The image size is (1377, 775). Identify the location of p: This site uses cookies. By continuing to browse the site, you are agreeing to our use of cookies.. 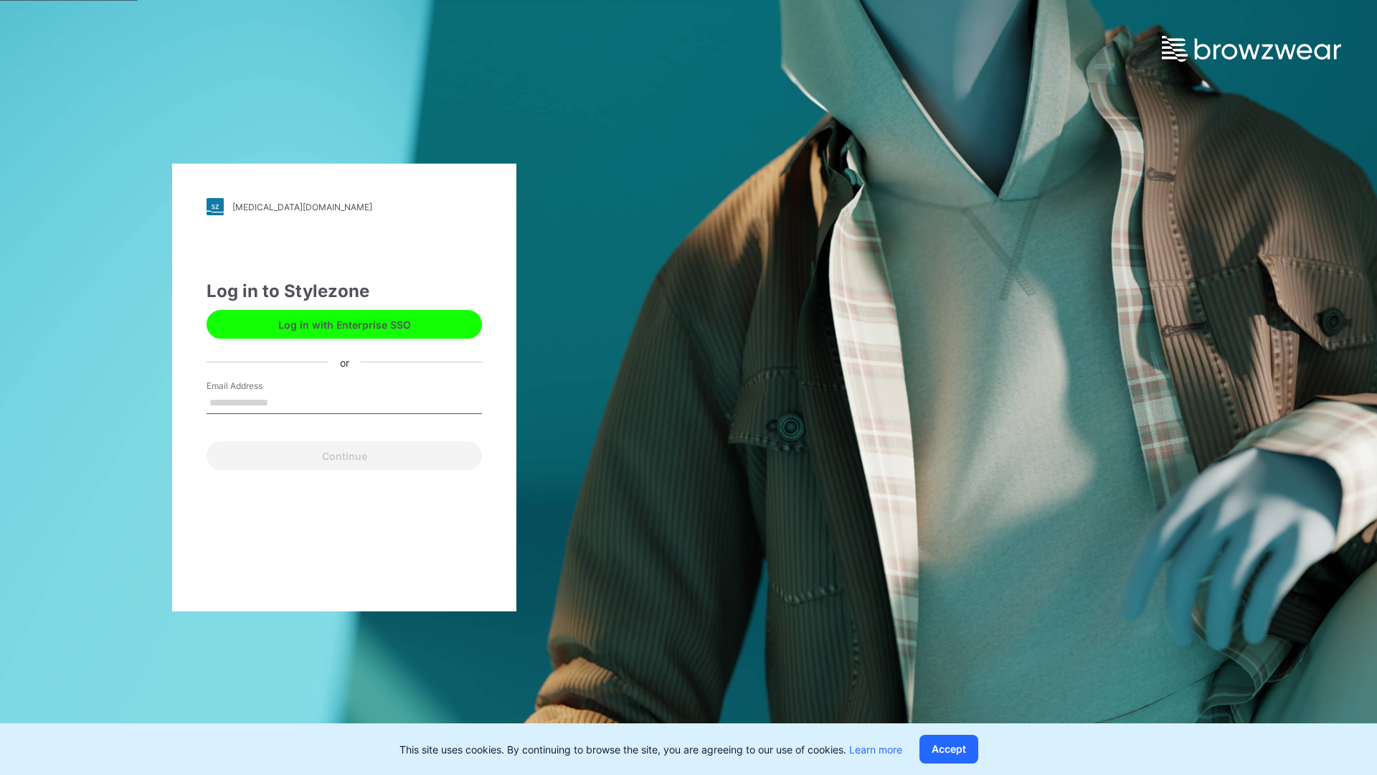
(651, 749).